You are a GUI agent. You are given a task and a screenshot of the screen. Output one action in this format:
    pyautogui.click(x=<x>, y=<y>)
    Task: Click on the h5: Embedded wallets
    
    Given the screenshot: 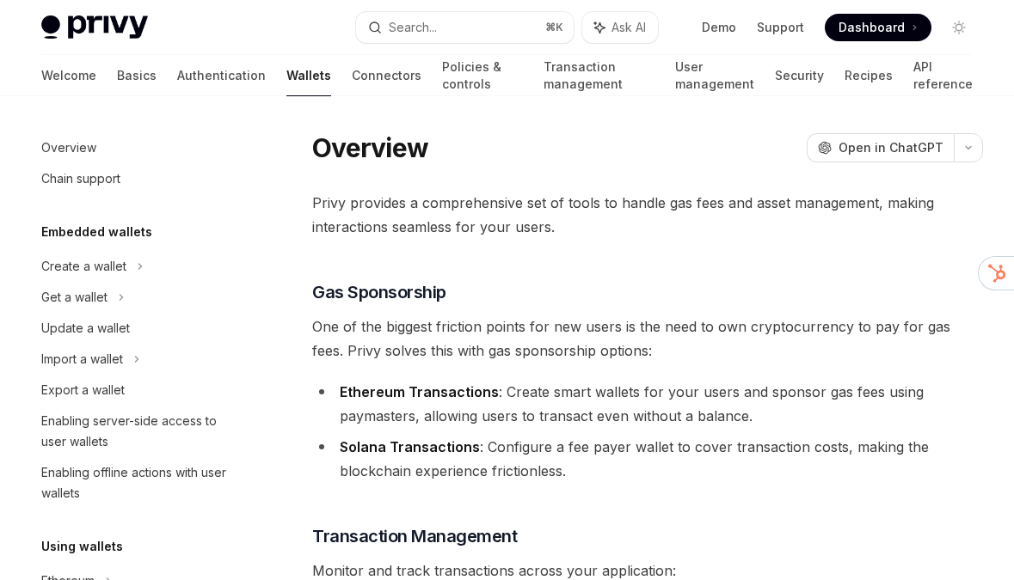 What is the action you would take?
    pyautogui.click(x=96, y=232)
    